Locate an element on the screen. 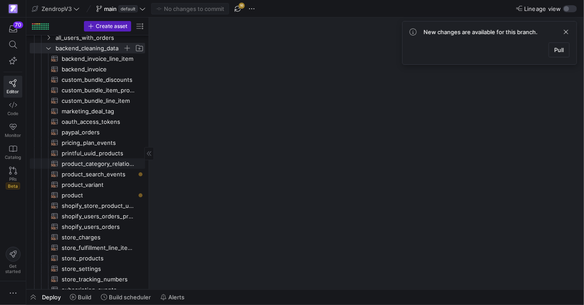 The width and height of the screenshot is (584, 305). a: oauth_access_tokens​​​​​​​​​​ is located at coordinates (87, 121).